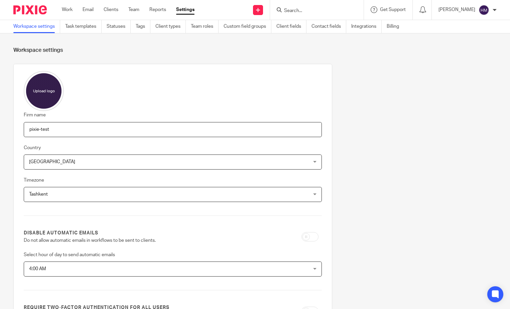 This screenshot has width=510, height=309. What do you see at coordinates (111, 10) in the screenshot?
I see `a: Clients` at bounding box center [111, 10].